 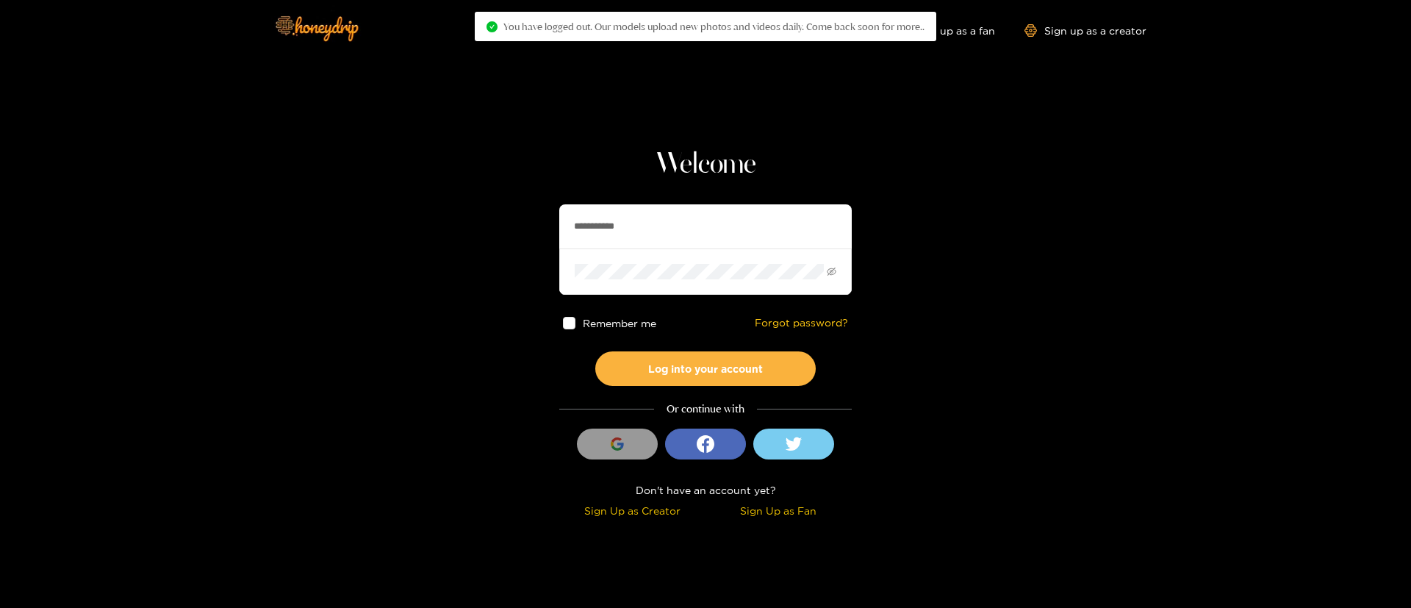 What do you see at coordinates (714, 26) in the screenshot?
I see `span: You have logged out. Our models upload new photos and videos daily. Come back soon for more..` at bounding box center [714, 26].